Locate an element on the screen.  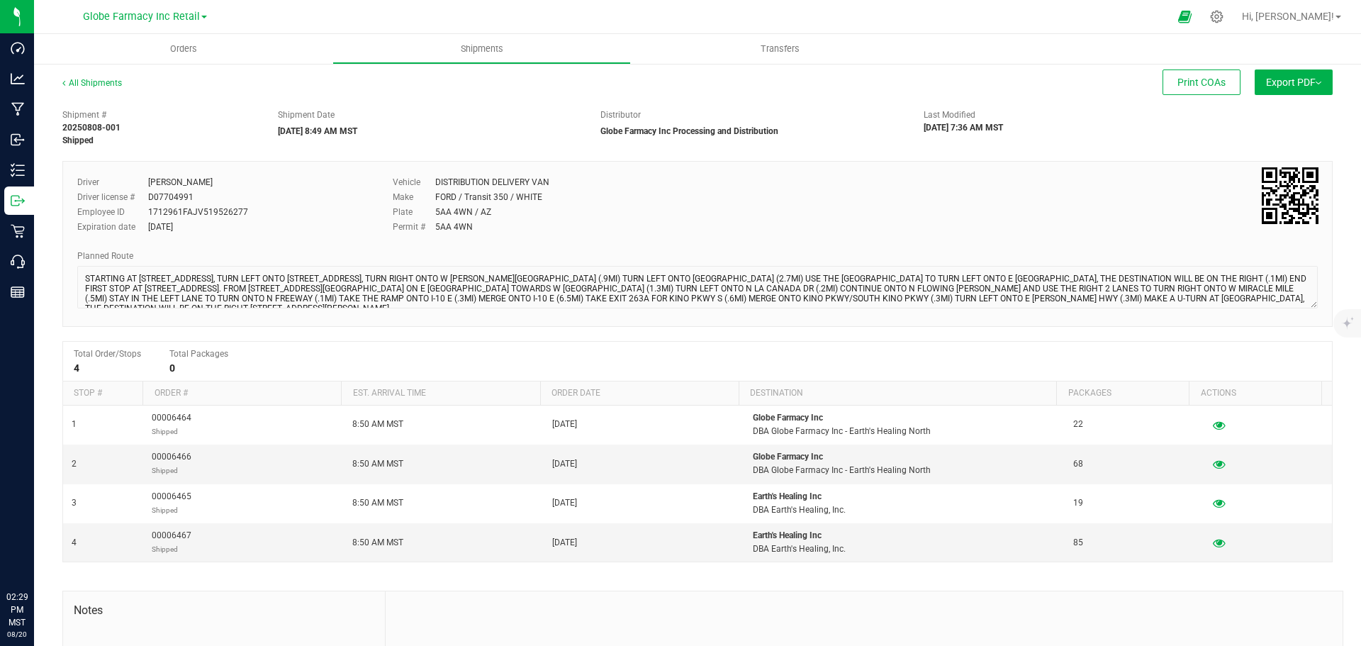
span: Print COAs is located at coordinates (1201, 82).